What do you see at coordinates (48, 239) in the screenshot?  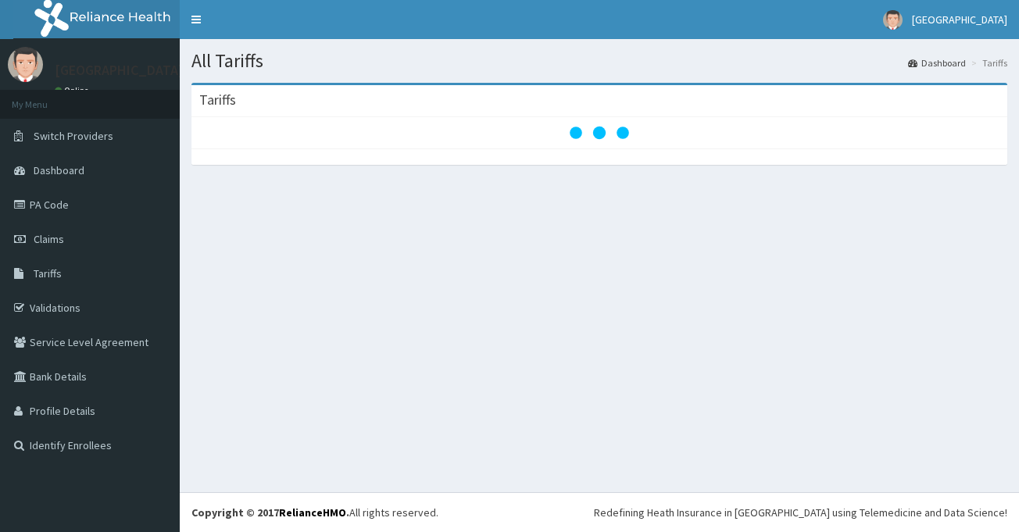 I see `span: Claims` at bounding box center [48, 239].